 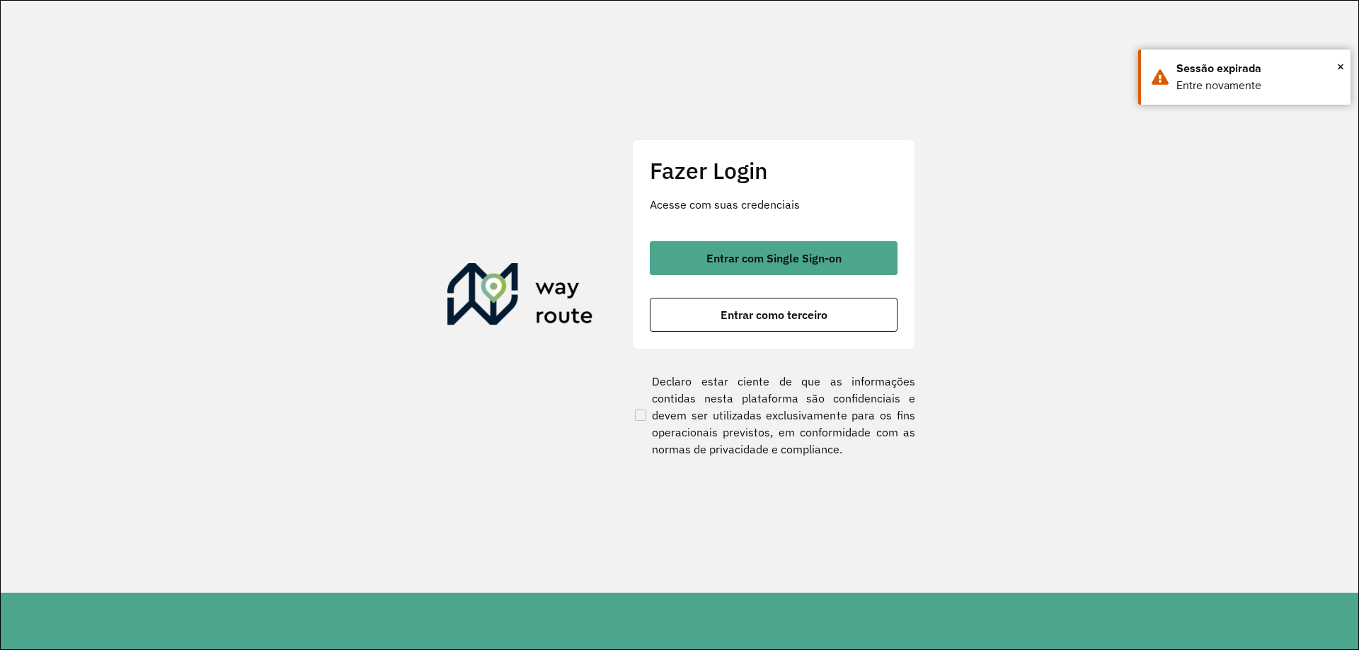 I want to click on img: Roteirizador AmbevTech, so click(x=520, y=297).